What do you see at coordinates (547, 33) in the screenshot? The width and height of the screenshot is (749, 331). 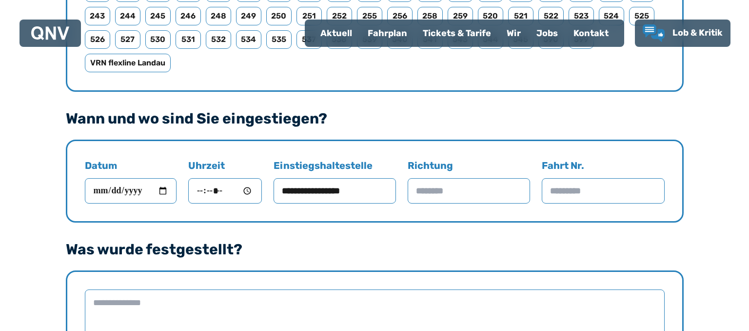 I see `div: Jobs` at bounding box center [547, 33].